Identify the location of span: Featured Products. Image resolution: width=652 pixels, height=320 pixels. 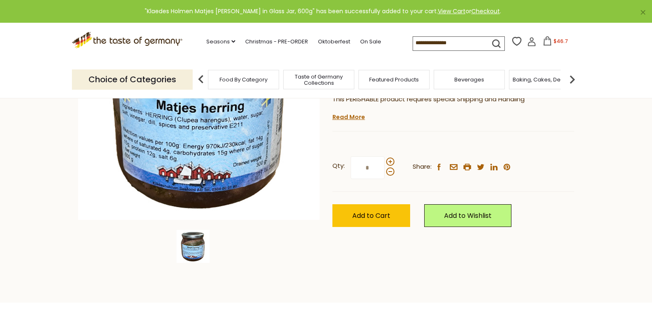
(394, 79).